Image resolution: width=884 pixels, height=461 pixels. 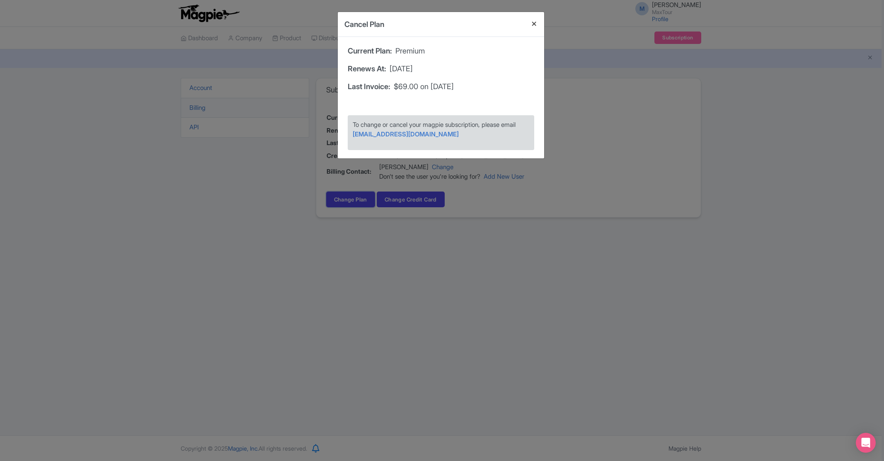 I want to click on span: Renews At:, so click(x=367, y=68).